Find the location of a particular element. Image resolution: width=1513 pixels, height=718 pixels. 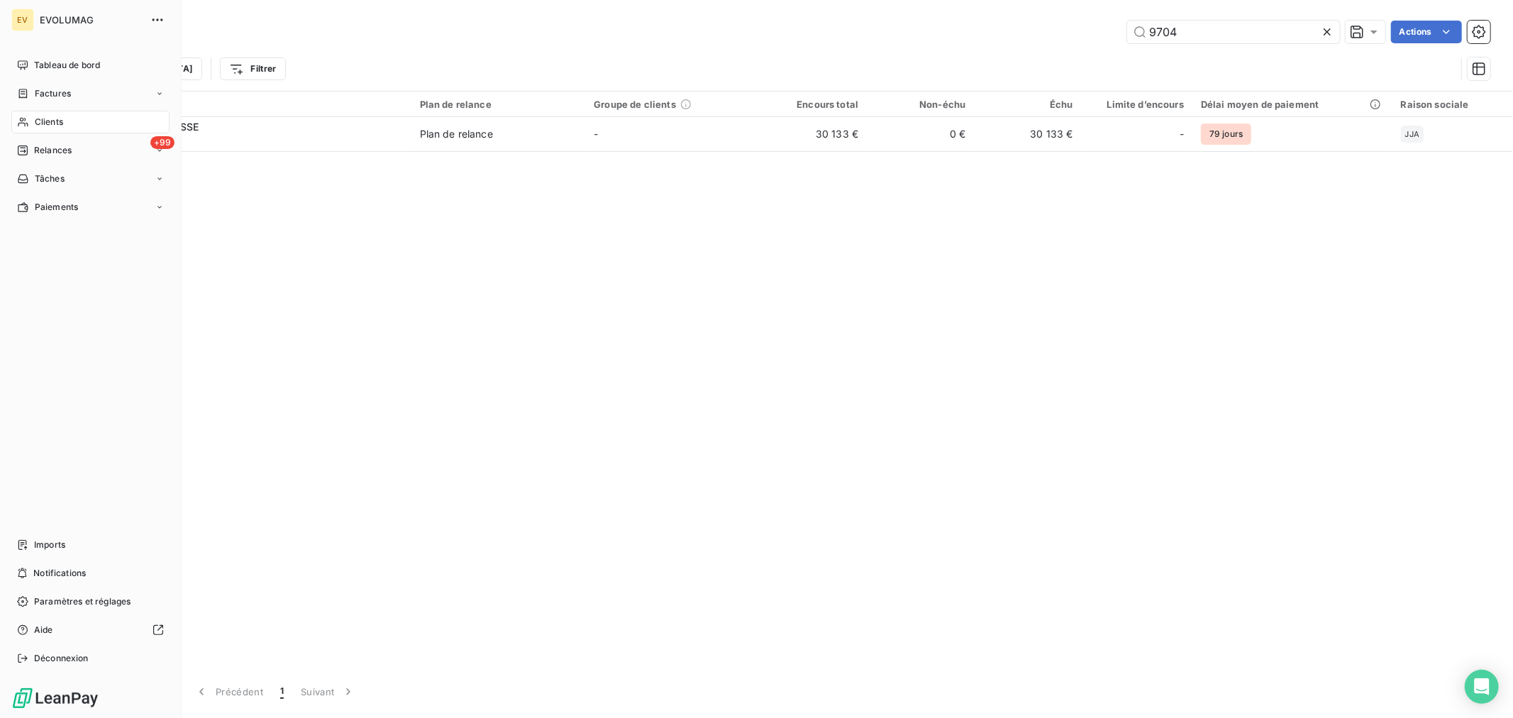

span: JJA is located at coordinates (1412, 134).